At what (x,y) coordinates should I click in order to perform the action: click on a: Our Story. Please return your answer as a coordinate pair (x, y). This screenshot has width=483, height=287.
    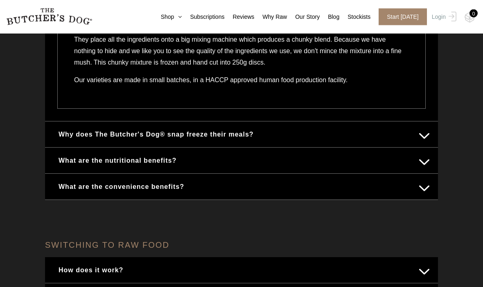
    Looking at the image, I should click on (303, 17).